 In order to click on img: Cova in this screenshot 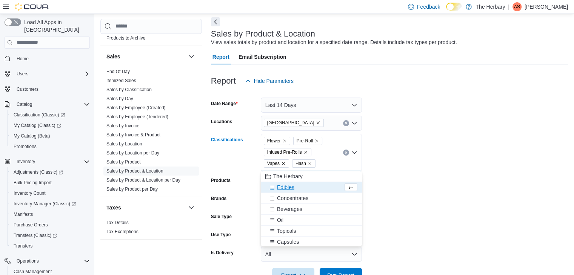, I will do `click(32, 7)`.